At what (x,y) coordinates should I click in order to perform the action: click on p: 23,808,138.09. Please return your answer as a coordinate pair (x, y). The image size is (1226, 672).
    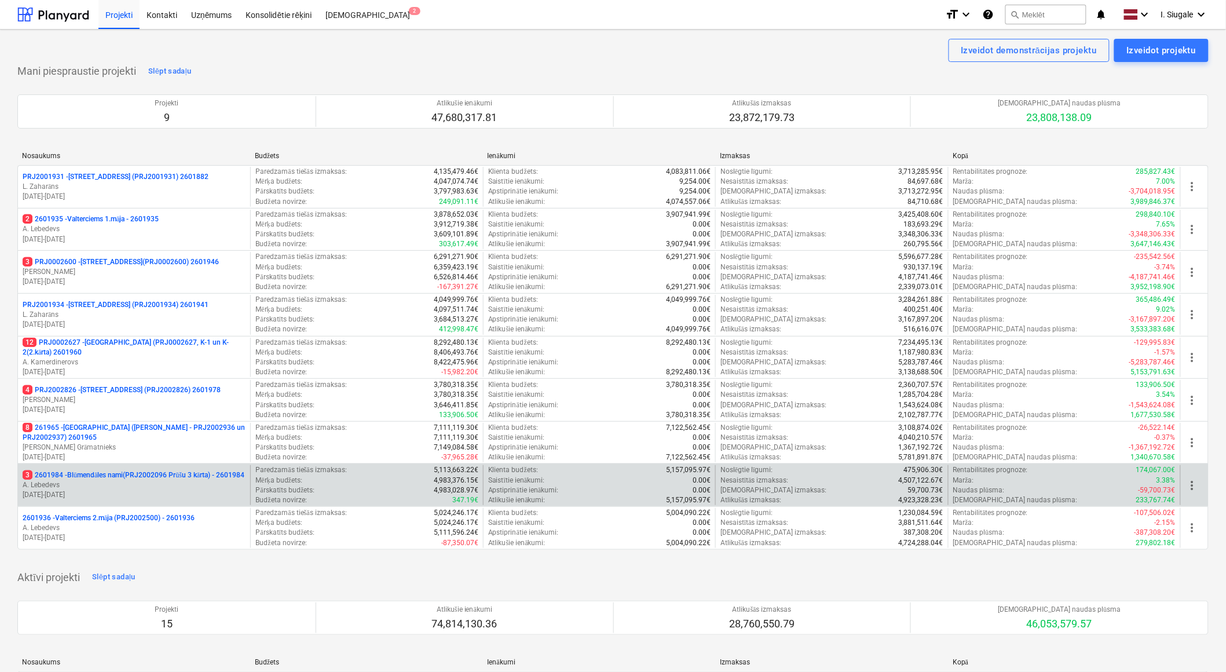
    Looking at the image, I should click on (1060, 118).